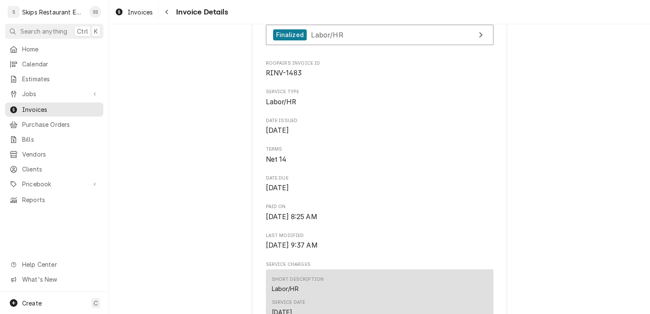  Describe the element at coordinates (60, 169) in the screenshot. I see `span: Clients` at that location.